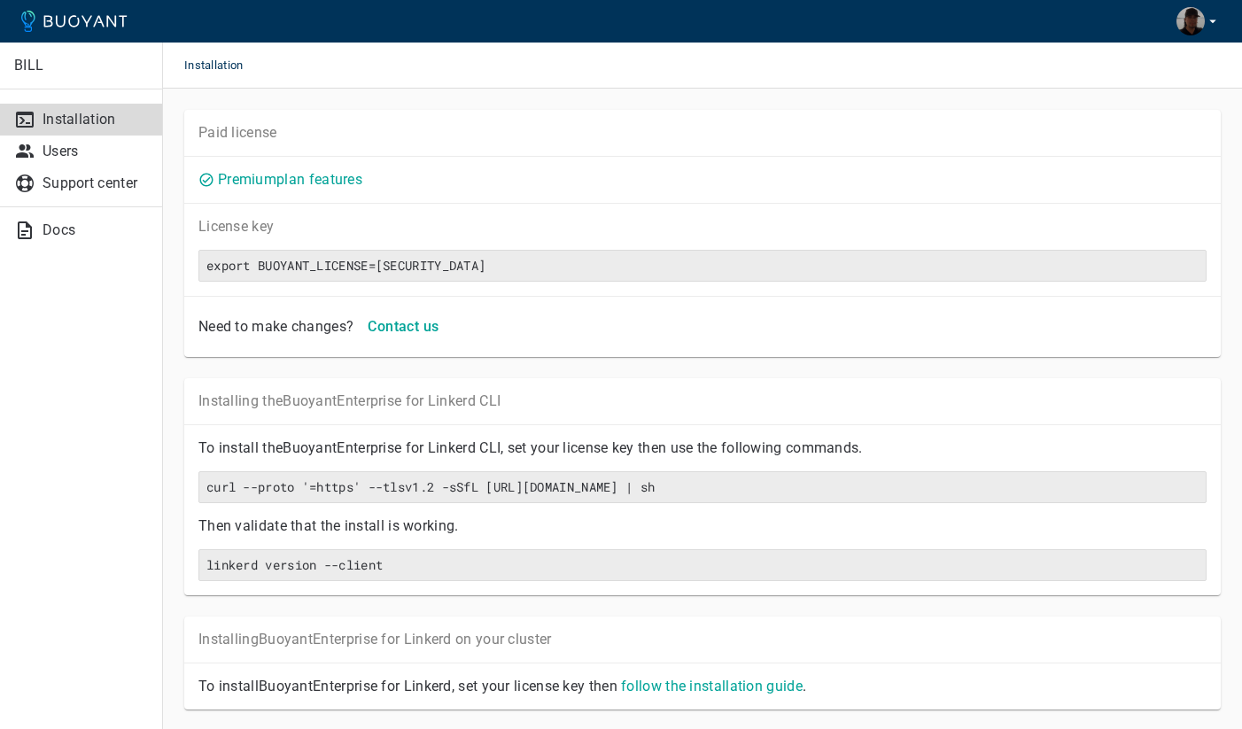 The image size is (1242, 729). What do you see at coordinates (403, 327) in the screenshot?
I see `h4: Contact us` at bounding box center [403, 327].